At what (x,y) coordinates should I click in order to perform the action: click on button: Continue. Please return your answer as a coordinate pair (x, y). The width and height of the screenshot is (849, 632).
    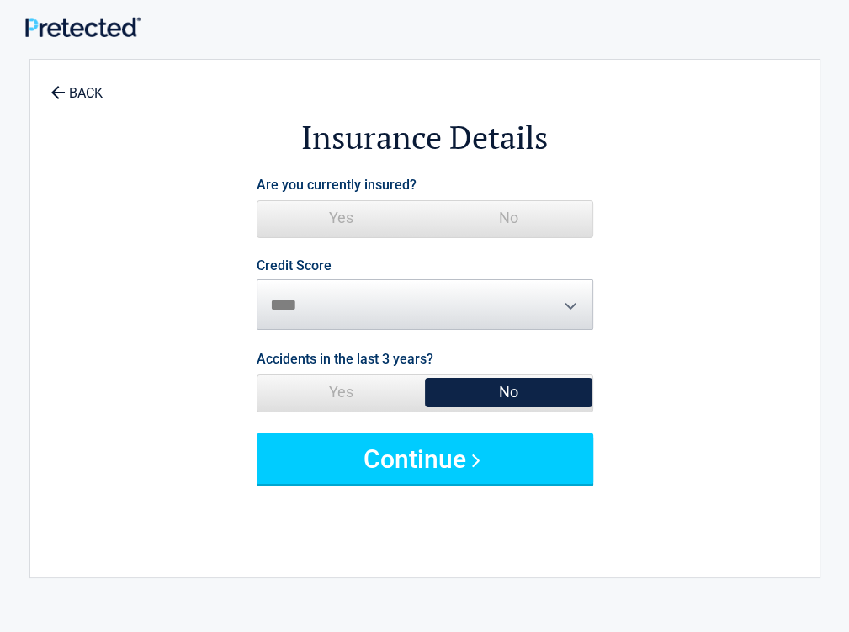
    Looking at the image, I should click on (425, 458).